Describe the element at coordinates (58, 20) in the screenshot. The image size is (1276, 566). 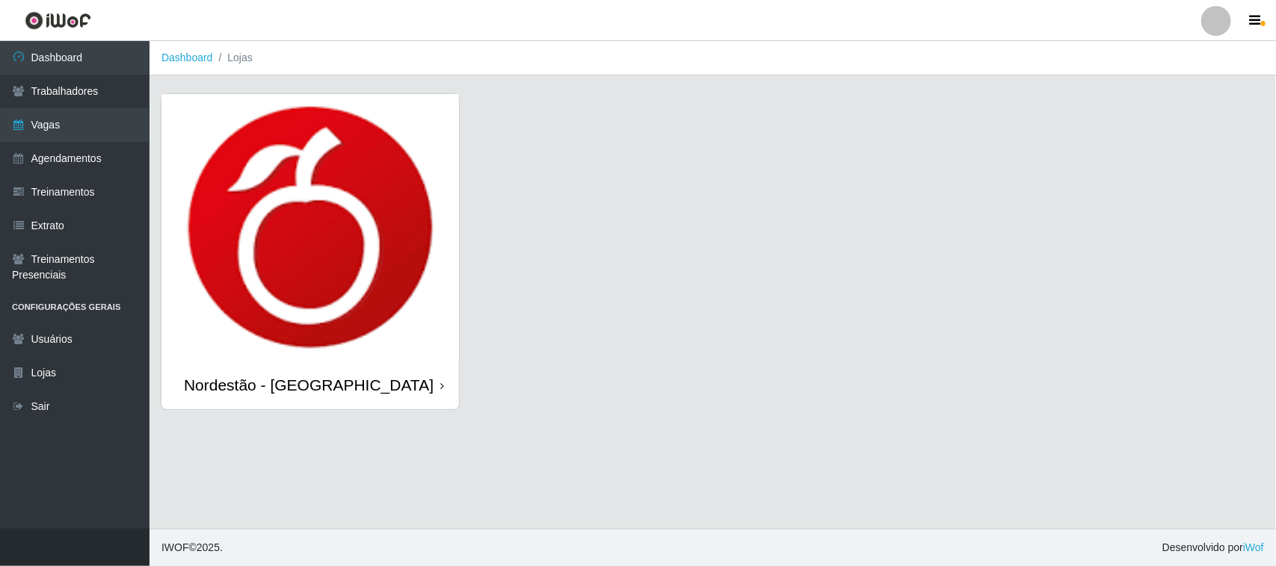
I see `img: CoreUI Logo` at that location.